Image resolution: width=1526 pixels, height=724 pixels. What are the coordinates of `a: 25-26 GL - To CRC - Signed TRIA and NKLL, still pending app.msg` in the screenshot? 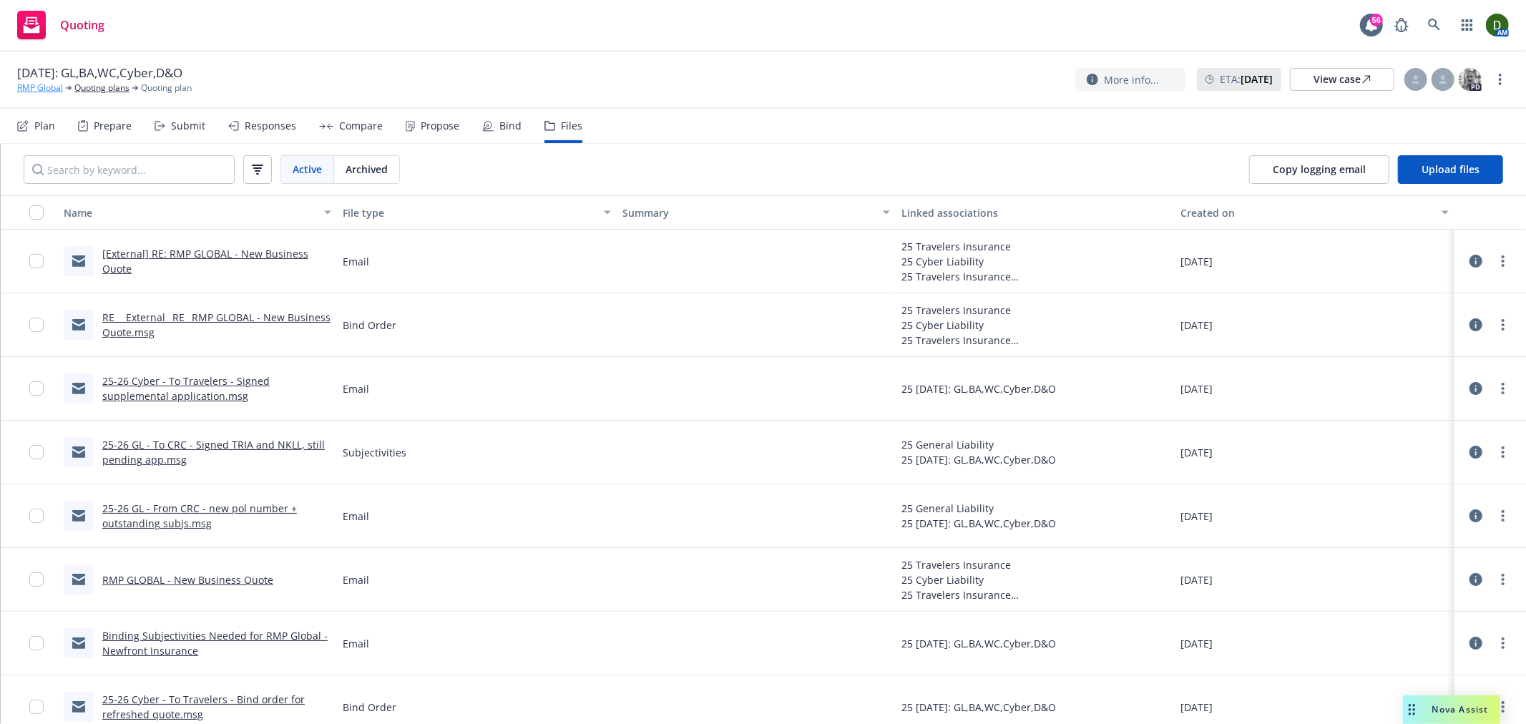 It's located at (213, 452).